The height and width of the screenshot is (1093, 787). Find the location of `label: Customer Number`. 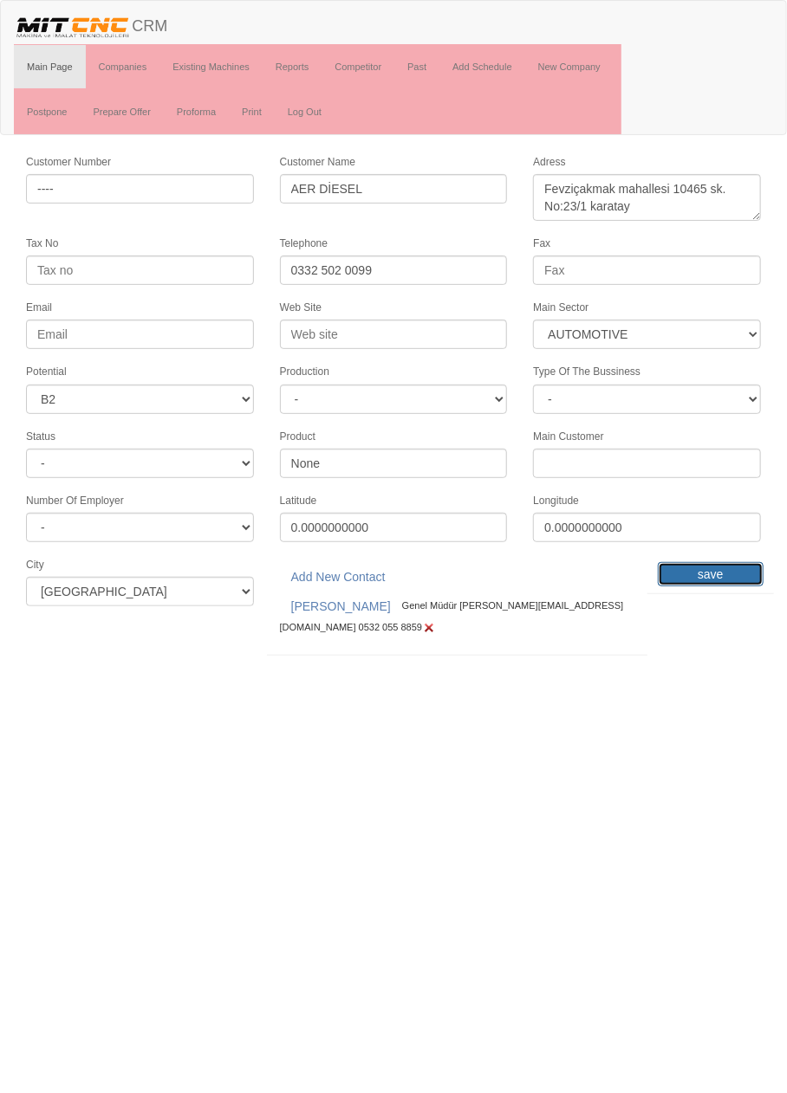

label: Customer Number is located at coordinates (68, 162).